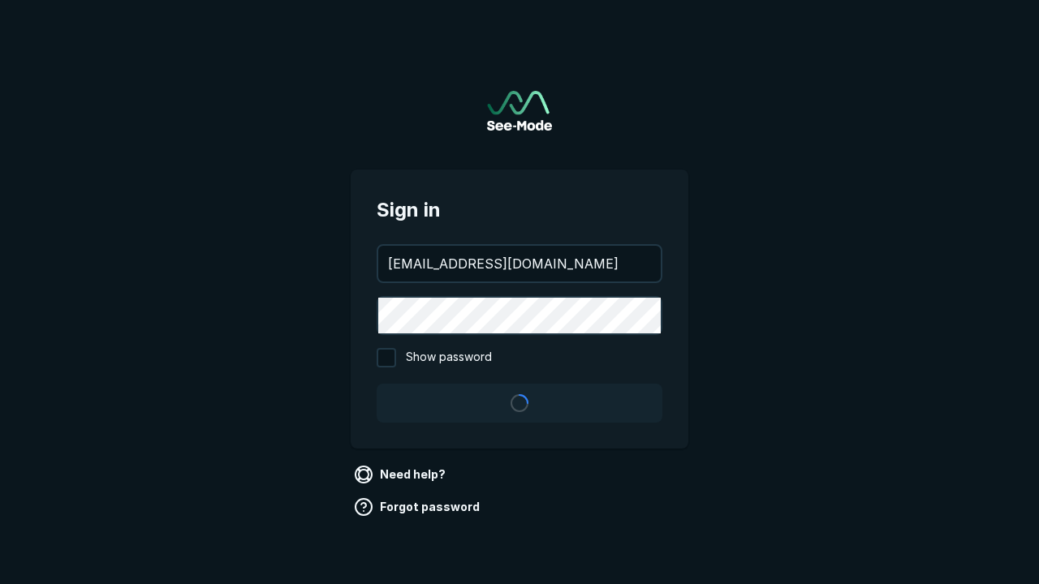  I want to click on a: Forgot password, so click(418, 507).